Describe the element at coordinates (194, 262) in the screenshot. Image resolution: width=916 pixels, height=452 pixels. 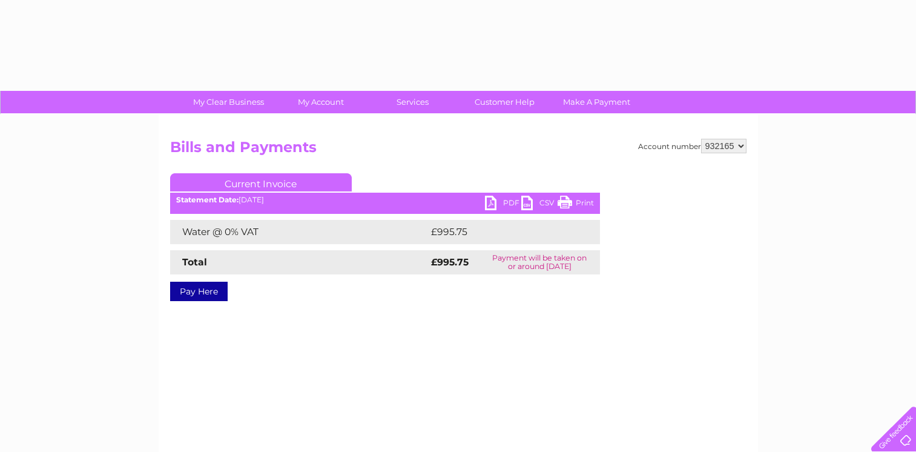
I see `strong: Total` at that location.